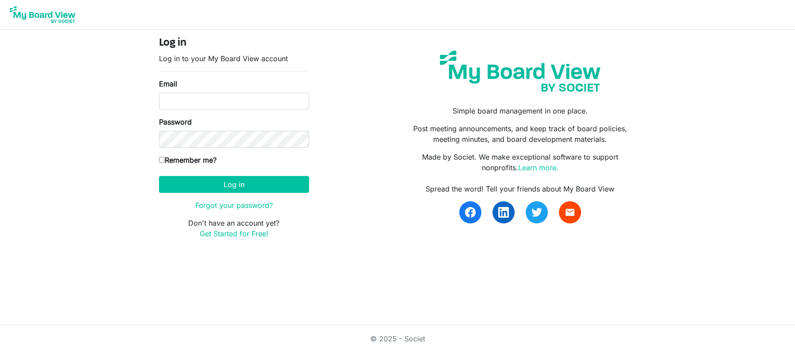  I want to click on h4: Log in, so click(234, 43).